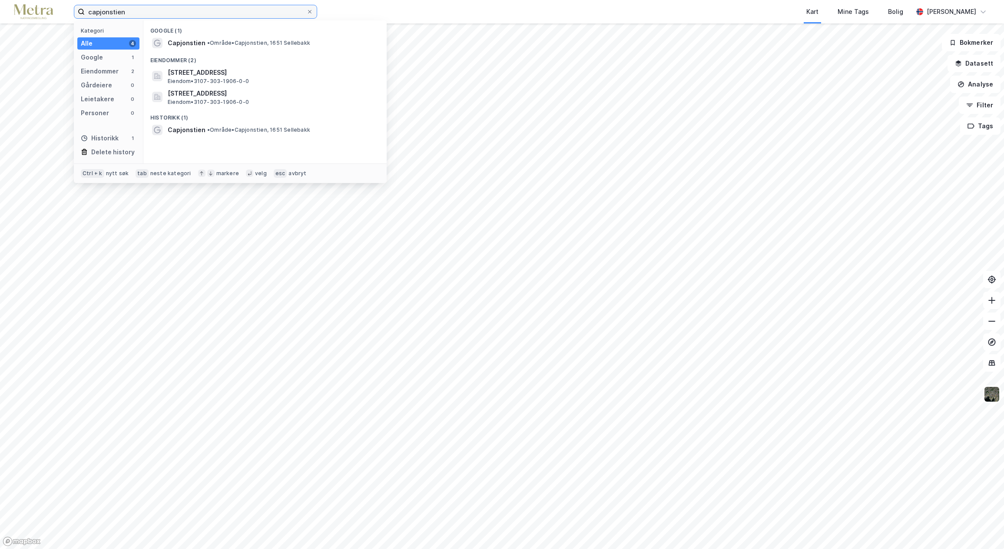 The width and height of the screenshot is (1004, 549). Describe the element at coordinates (171, 173) in the screenshot. I see `div: neste kategori` at that location.